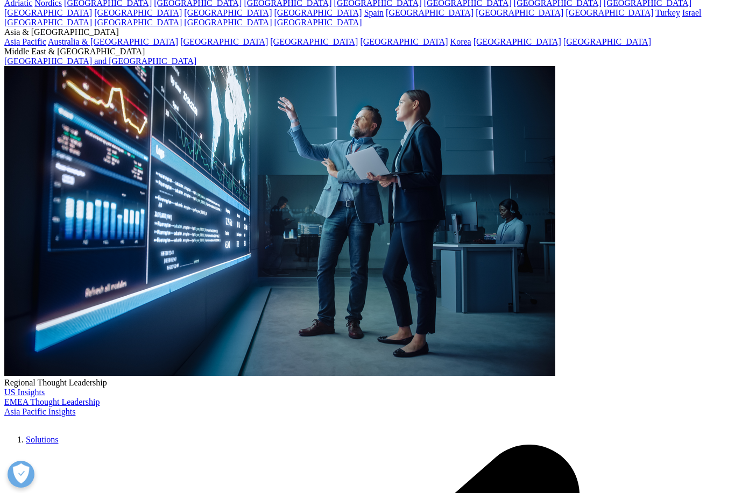  Describe the element at coordinates (42, 440) in the screenshot. I see `a: Solutions` at that location.